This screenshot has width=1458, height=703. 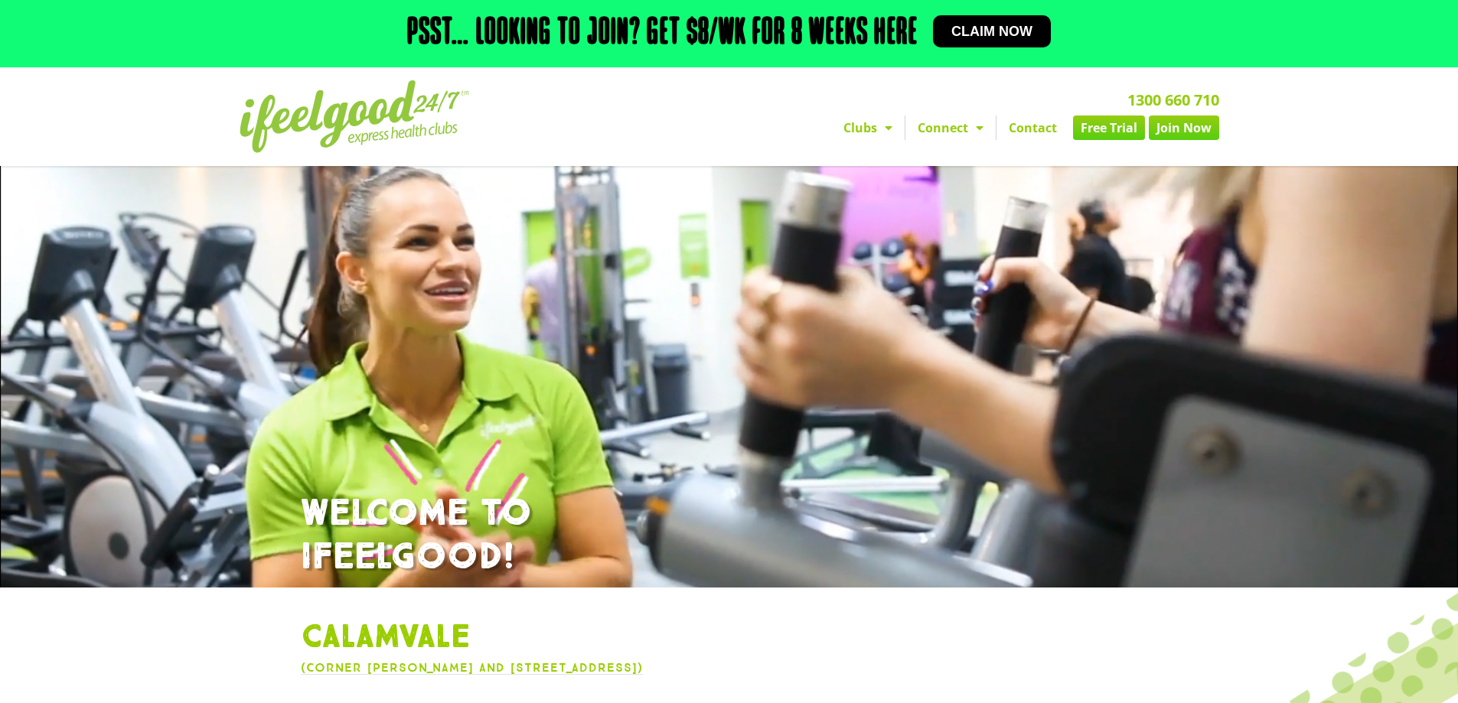 I want to click on a: Clubs, so click(x=868, y=128).